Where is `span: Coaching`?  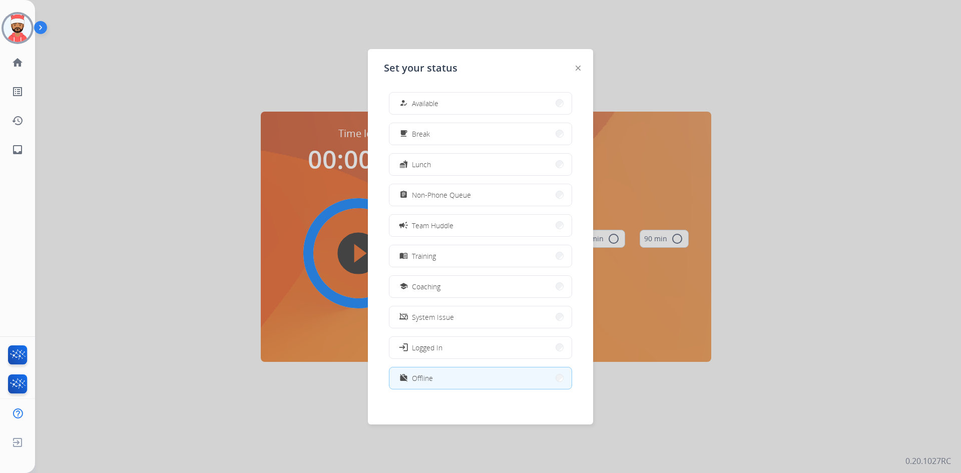
span: Coaching is located at coordinates (426, 286).